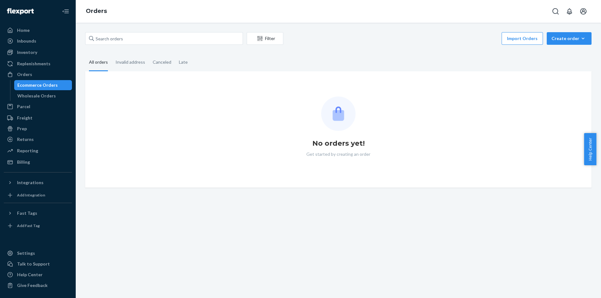 The height and width of the screenshot is (298, 601). What do you see at coordinates (38, 52) in the screenshot?
I see `a: Inventory` at bounding box center [38, 52].